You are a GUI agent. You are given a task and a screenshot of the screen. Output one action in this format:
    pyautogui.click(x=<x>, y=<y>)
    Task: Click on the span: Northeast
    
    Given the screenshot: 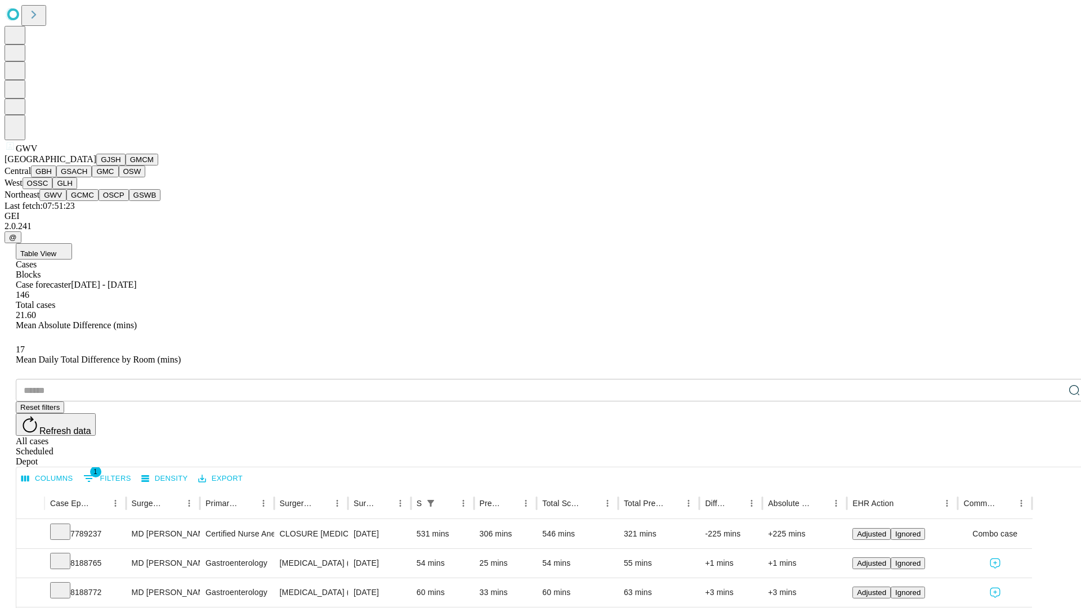 What is the action you would take?
    pyautogui.click(x=22, y=194)
    